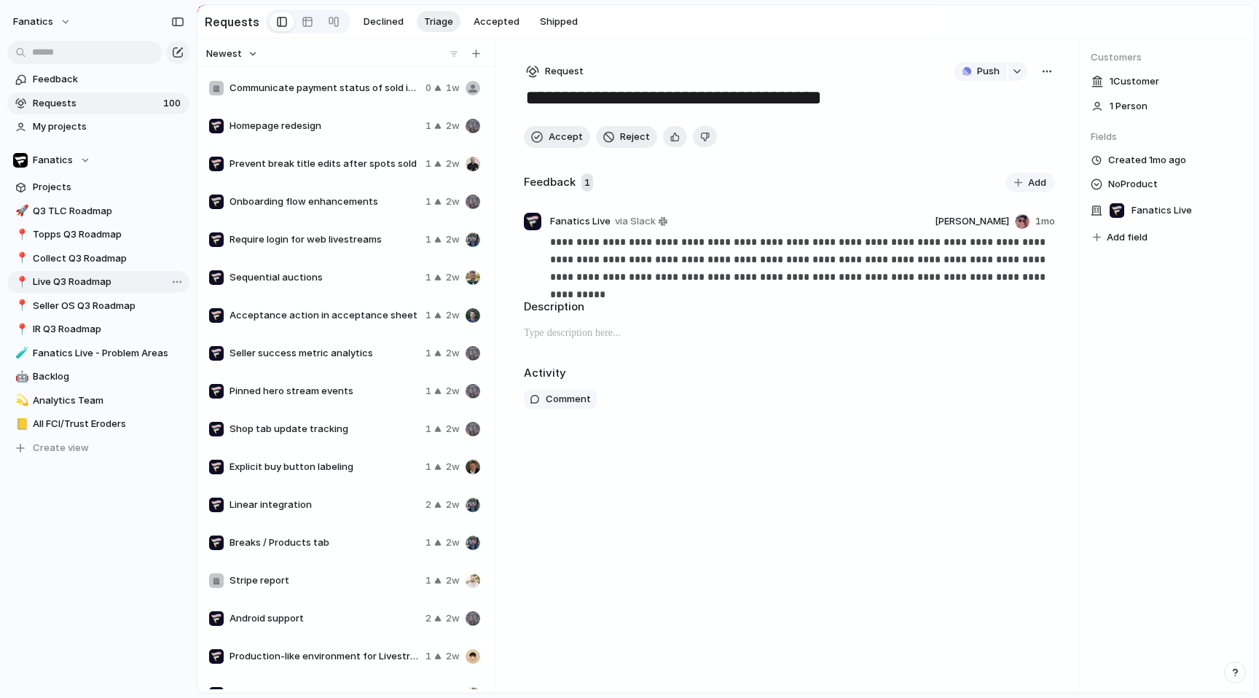 Image resolution: width=1259 pixels, height=698 pixels. Describe the element at coordinates (324, 580) in the screenshot. I see `span: Stripe report` at that location.